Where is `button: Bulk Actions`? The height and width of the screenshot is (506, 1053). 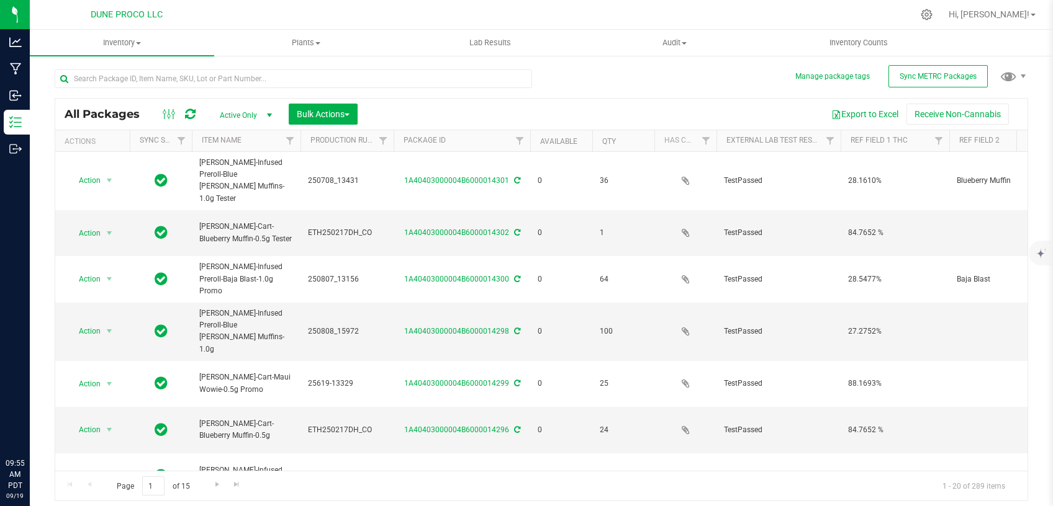
button: Bulk Actions is located at coordinates (323, 114).